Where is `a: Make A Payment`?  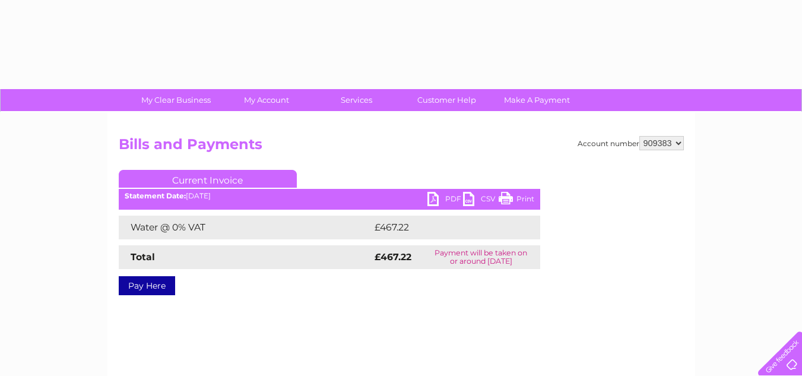 a: Make A Payment is located at coordinates (537, 100).